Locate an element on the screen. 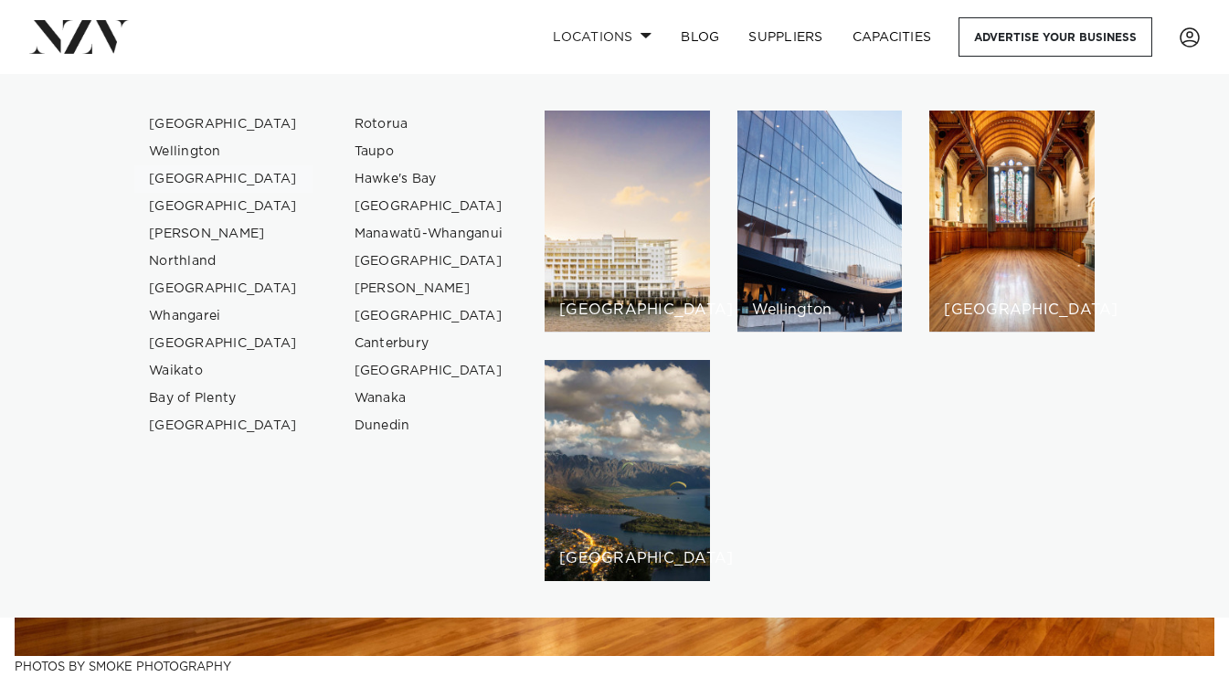  a: Waikato is located at coordinates (223, 371).